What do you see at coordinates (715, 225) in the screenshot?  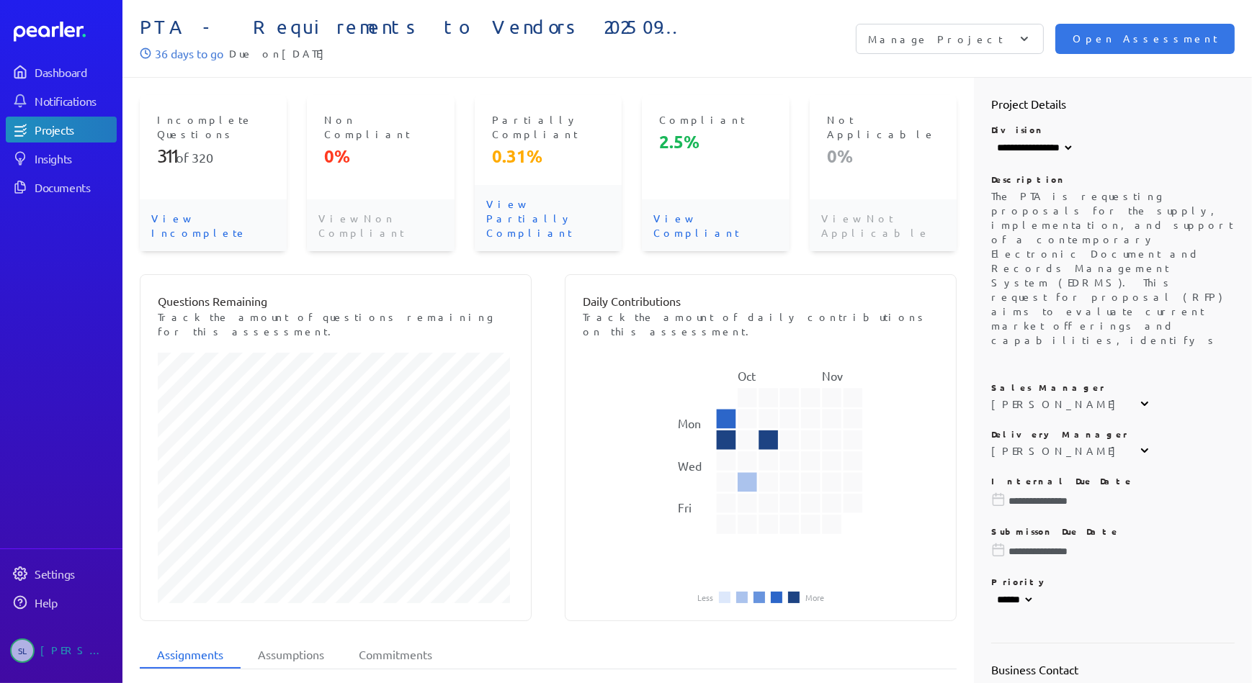 I see `p: View Compliant` at bounding box center [715, 225].